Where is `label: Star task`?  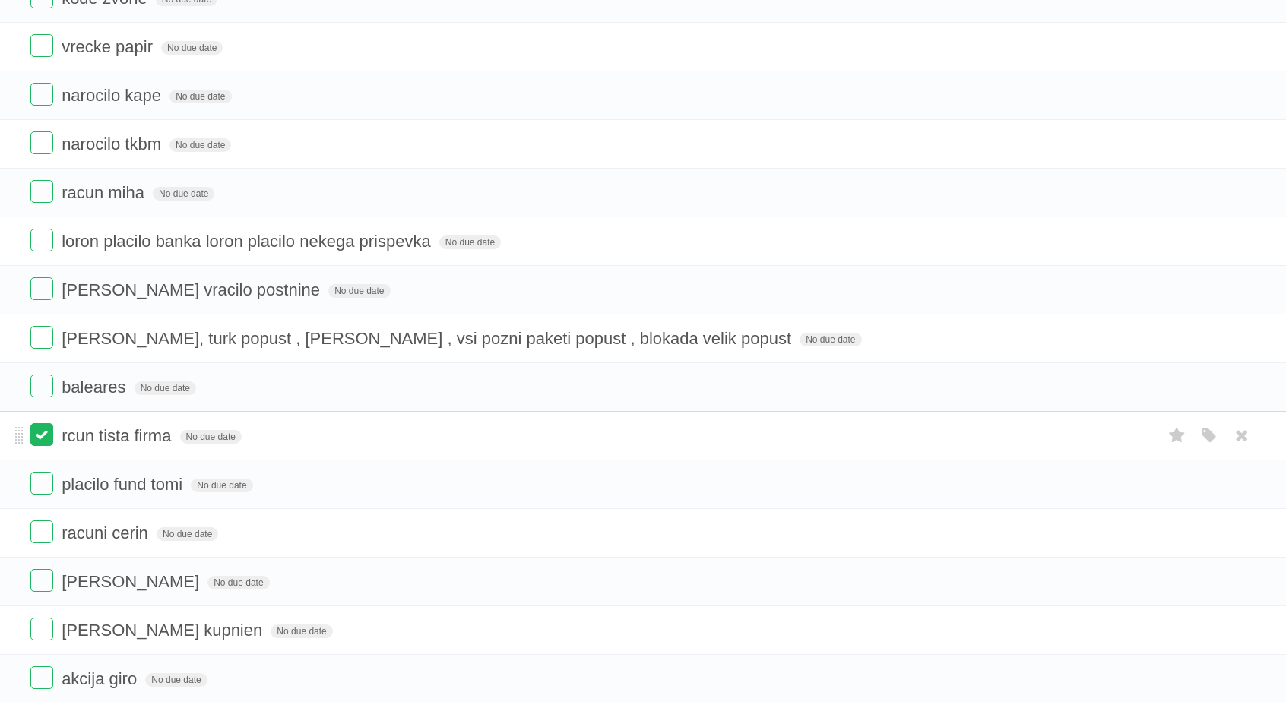 label: Star task is located at coordinates (1177, 435).